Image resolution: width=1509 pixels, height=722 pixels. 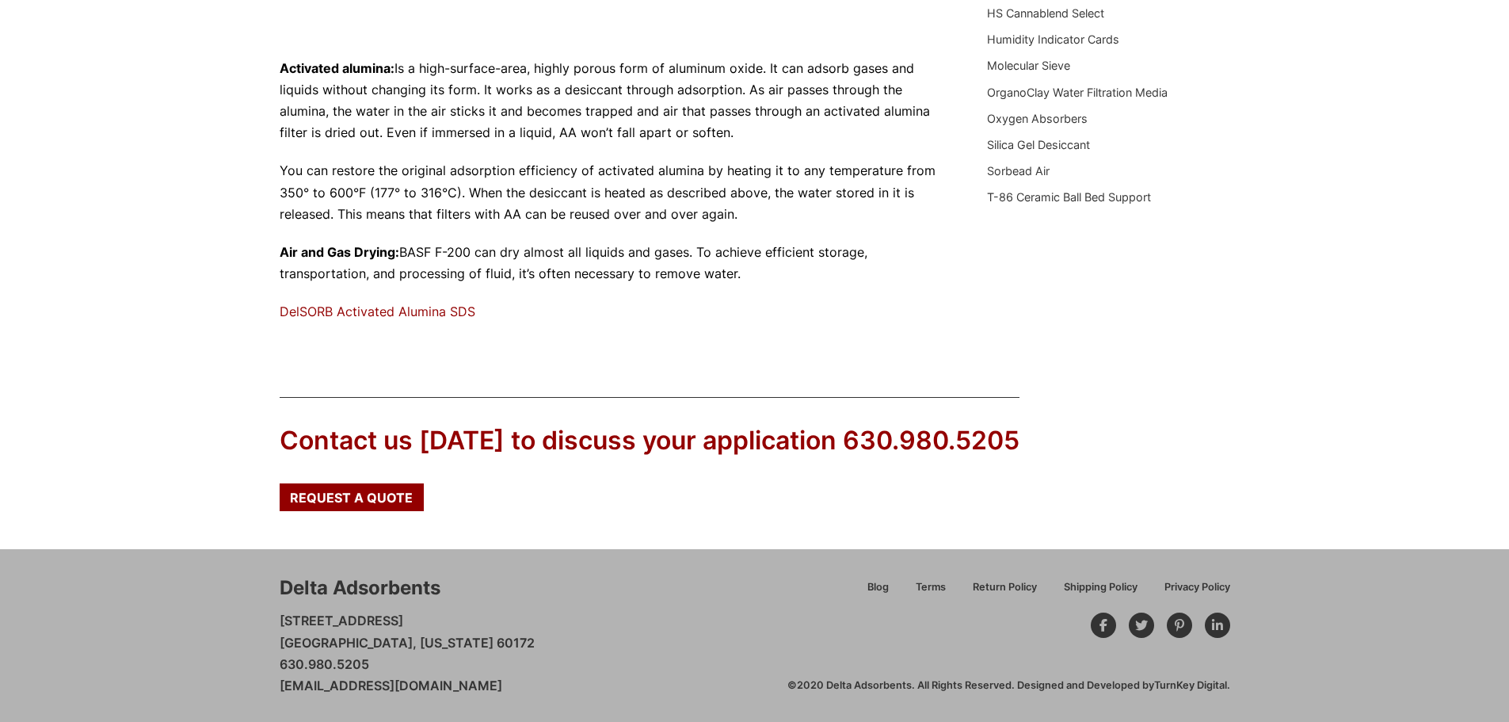 I want to click on div: Delta Adsorbents, so click(x=360, y=588).